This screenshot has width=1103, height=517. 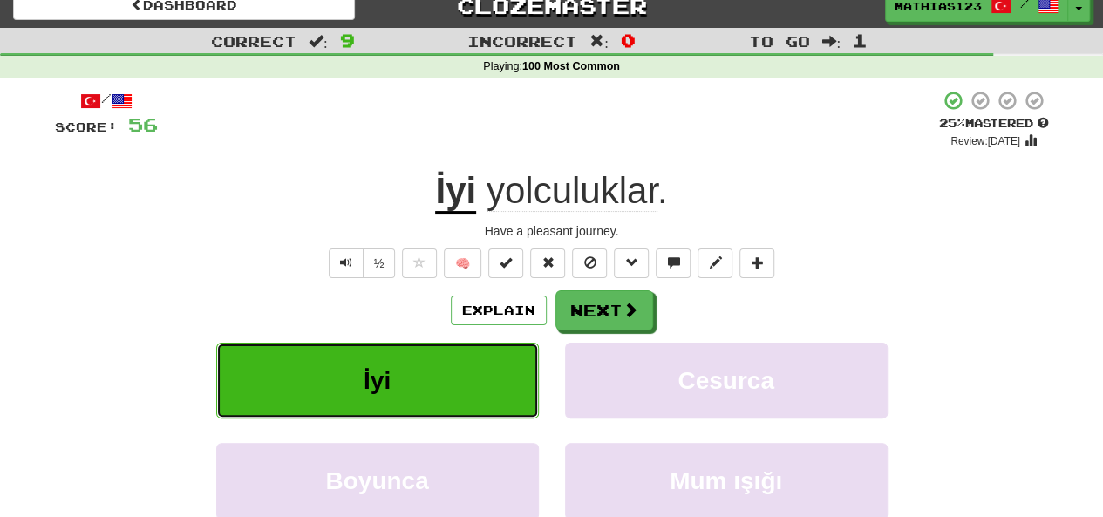 What do you see at coordinates (860, 40) in the screenshot?
I see `span: 1` at bounding box center [860, 40].